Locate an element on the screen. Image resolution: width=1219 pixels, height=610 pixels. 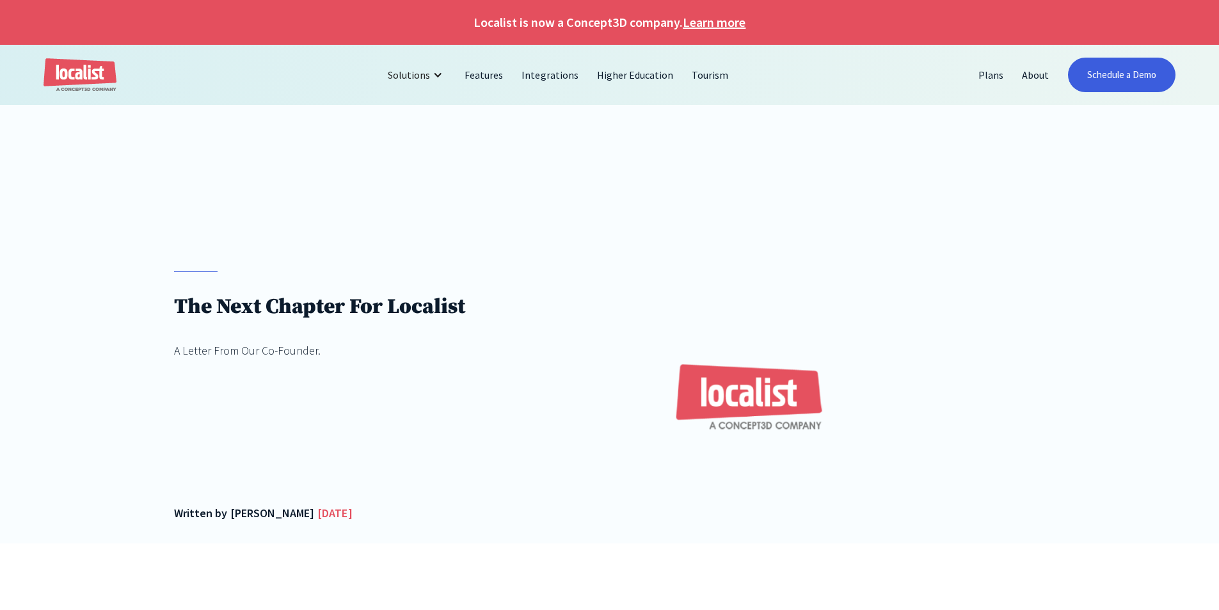
a: Tourism is located at coordinates (710, 75).